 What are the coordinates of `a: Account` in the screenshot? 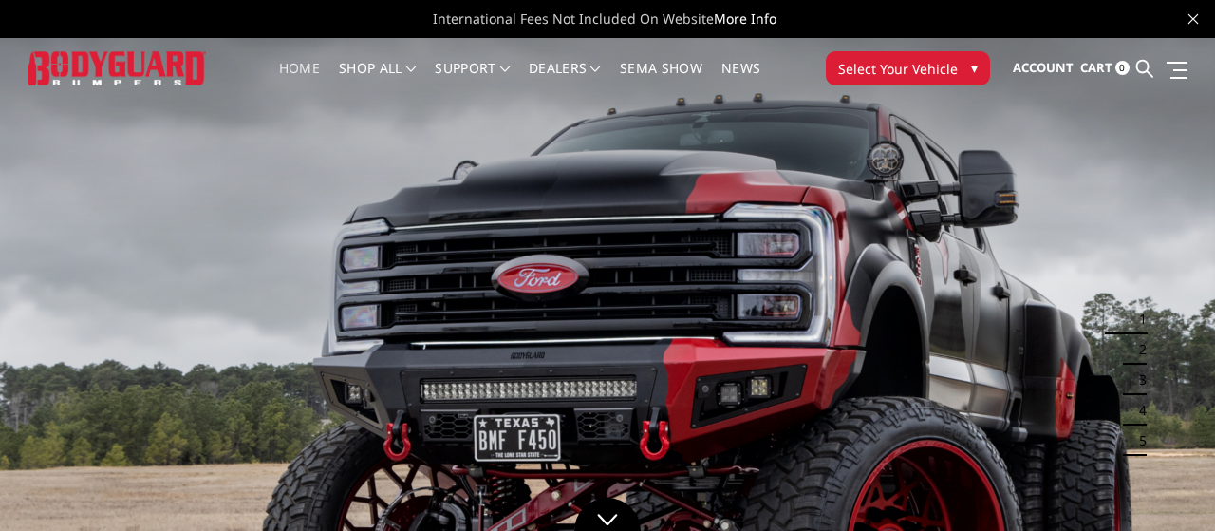 It's located at (1043, 68).